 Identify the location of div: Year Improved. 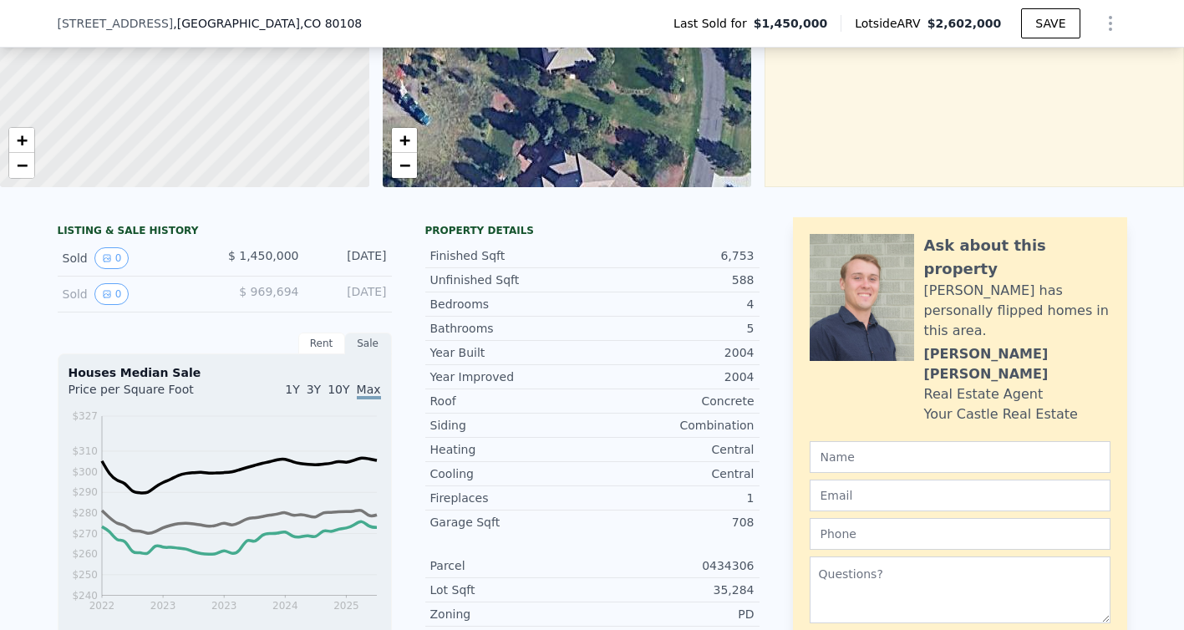
(512, 377).